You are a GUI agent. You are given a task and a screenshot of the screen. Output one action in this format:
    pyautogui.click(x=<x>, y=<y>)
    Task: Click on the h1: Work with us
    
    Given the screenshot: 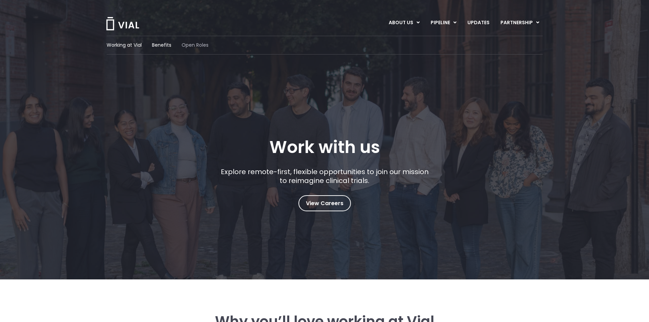 What is the action you would take?
    pyautogui.click(x=325, y=147)
    